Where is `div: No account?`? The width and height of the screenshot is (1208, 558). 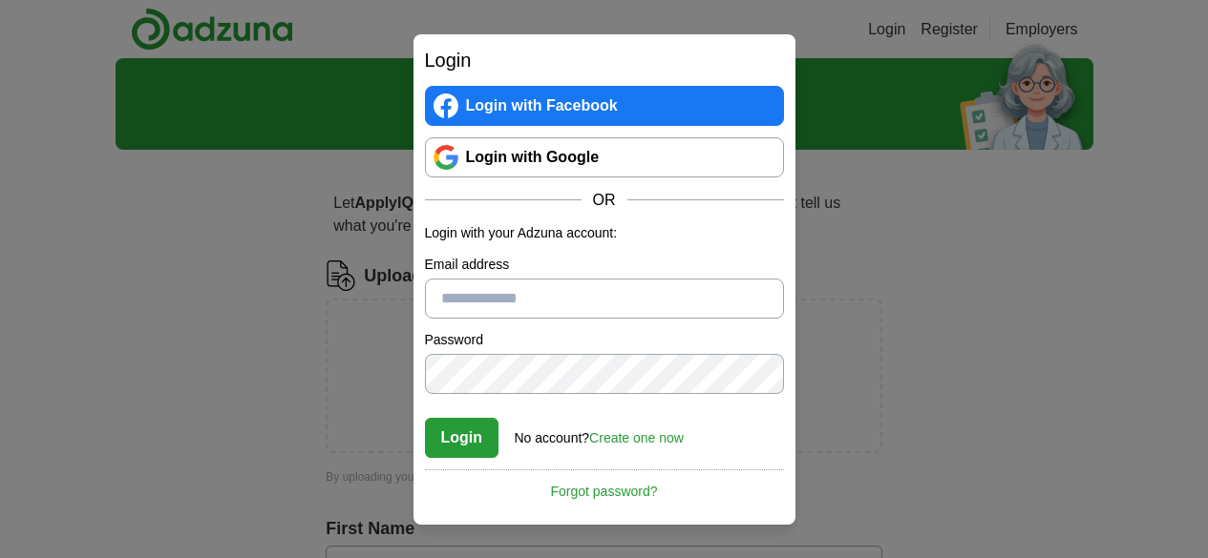
div: No account? is located at coordinates (599, 432).